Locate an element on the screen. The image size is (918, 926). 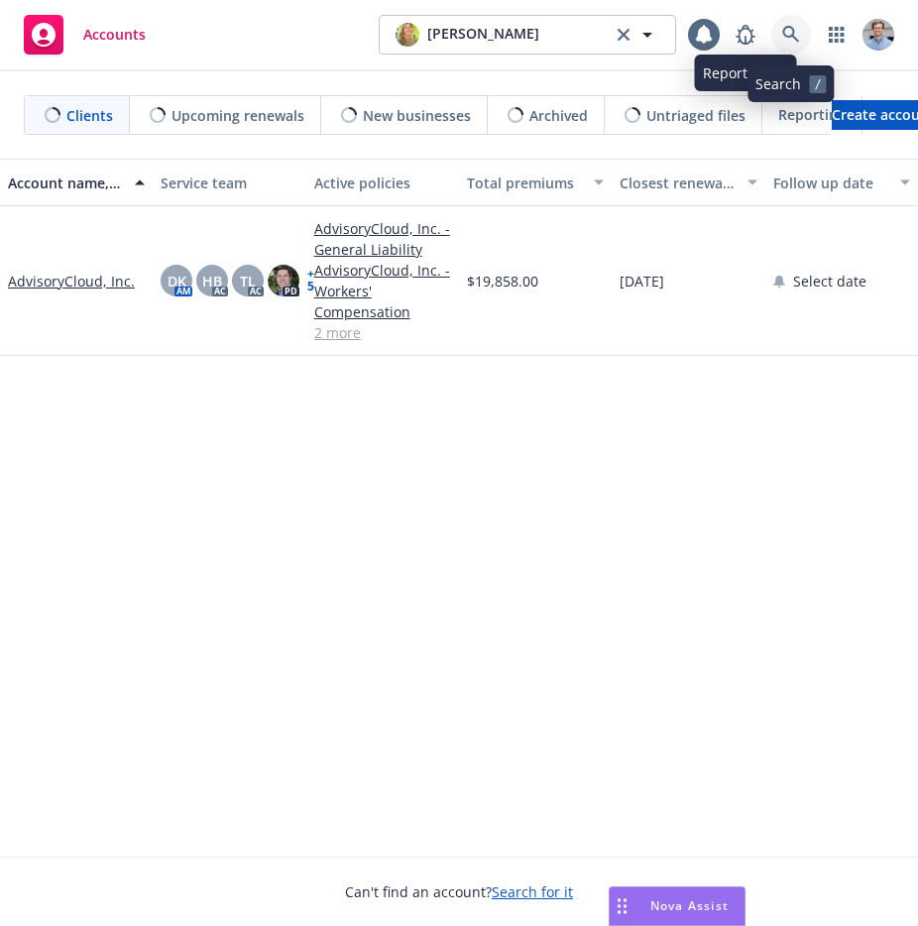
div: Follow up date is located at coordinates (831, 182).